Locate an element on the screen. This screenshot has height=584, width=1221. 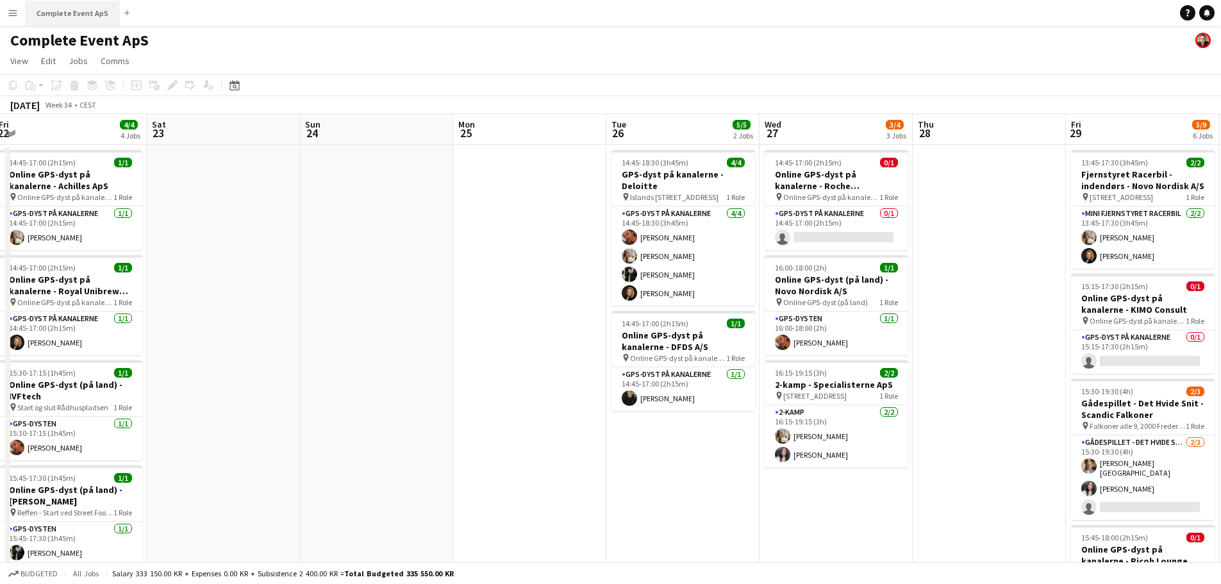
span: 16:15-19:15 (3h) is located at coordinates (801, 372).